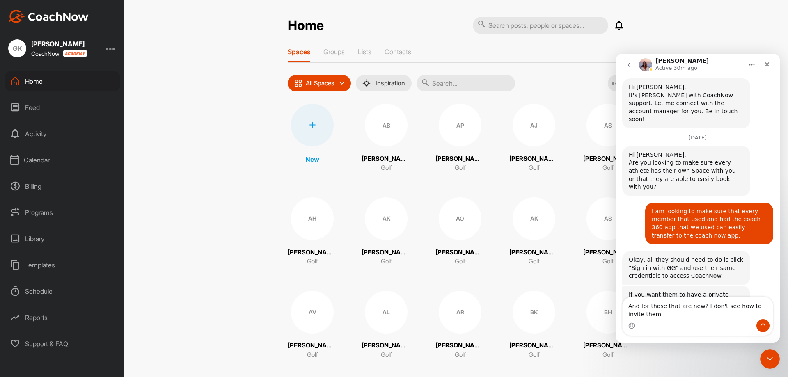 The width and height of the screenshot is (788, 377). I want to click on div: Feed, so click(62, 107).